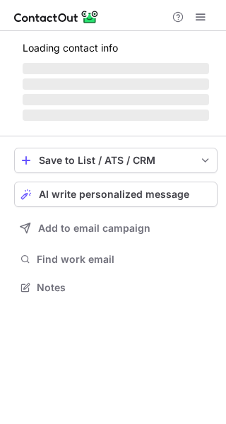 Image resolution: width=226 pixels, height=424 pixels. Describe the element at coordinates (116, 228) in the screenshot. I see `button: Add to email campaign` at that location.